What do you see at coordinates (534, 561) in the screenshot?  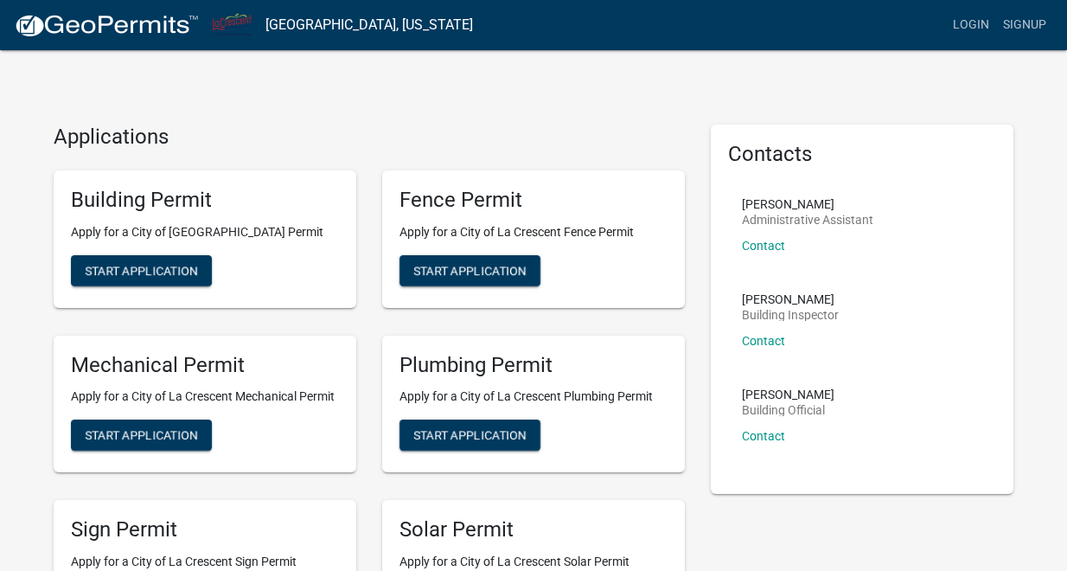 I see `p: Apply for a City of La Crescent Solar Permit` at bounding box center [534, 561].